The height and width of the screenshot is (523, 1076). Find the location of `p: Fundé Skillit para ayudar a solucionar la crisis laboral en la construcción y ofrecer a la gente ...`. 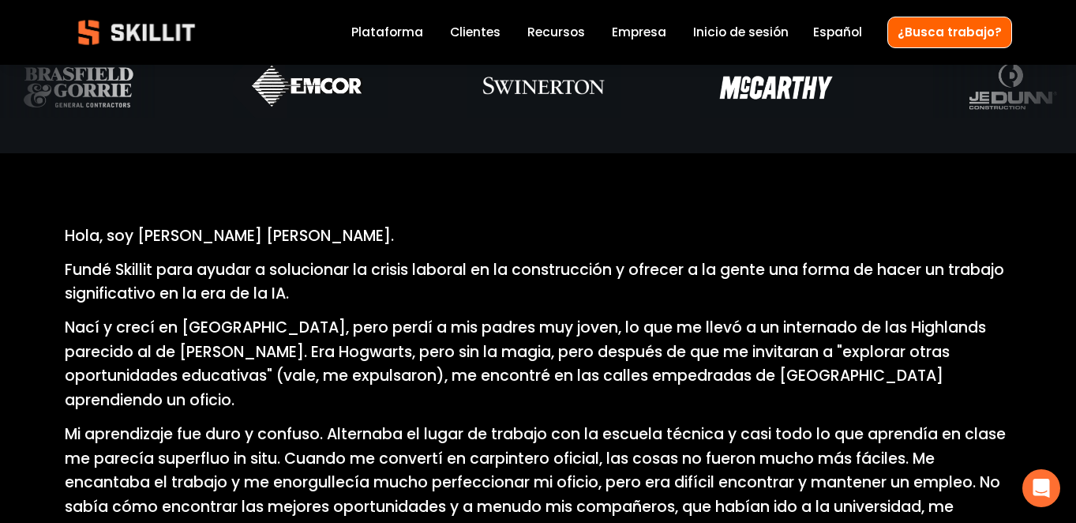

p: Fundé Skillit para ayudar a solucionar la crisis laboral en la construcción y ofrecer a la gente ... is located at coordinates (538, 282).